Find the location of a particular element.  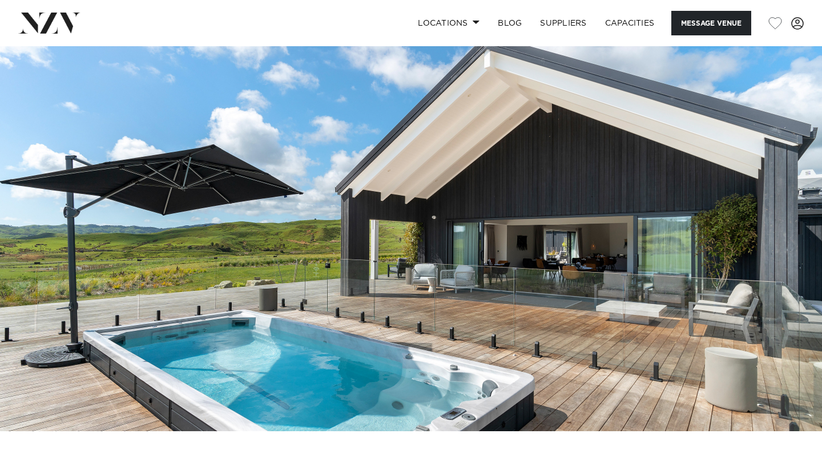

a: Locations is located at coordinates (449, 23).